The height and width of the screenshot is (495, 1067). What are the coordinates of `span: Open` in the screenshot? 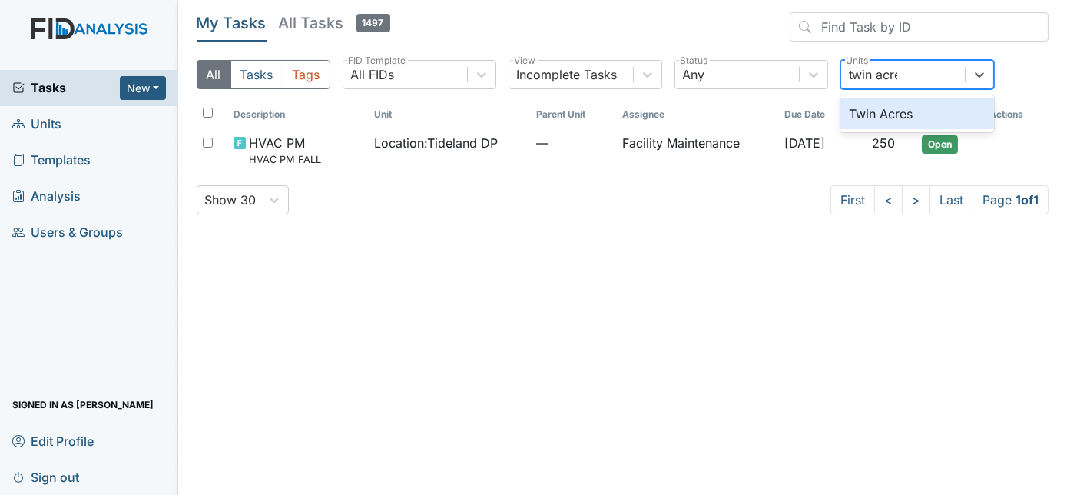 It's located at (940, 144).